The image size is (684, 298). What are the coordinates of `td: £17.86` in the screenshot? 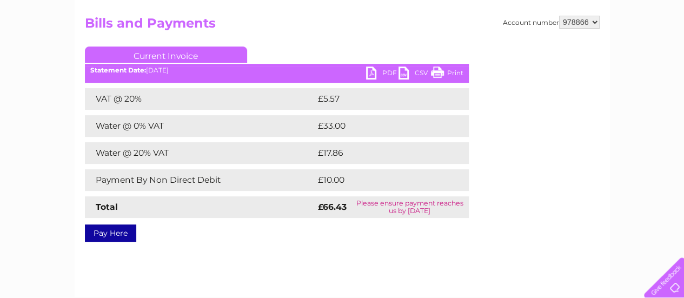 It's located at (381, 153).